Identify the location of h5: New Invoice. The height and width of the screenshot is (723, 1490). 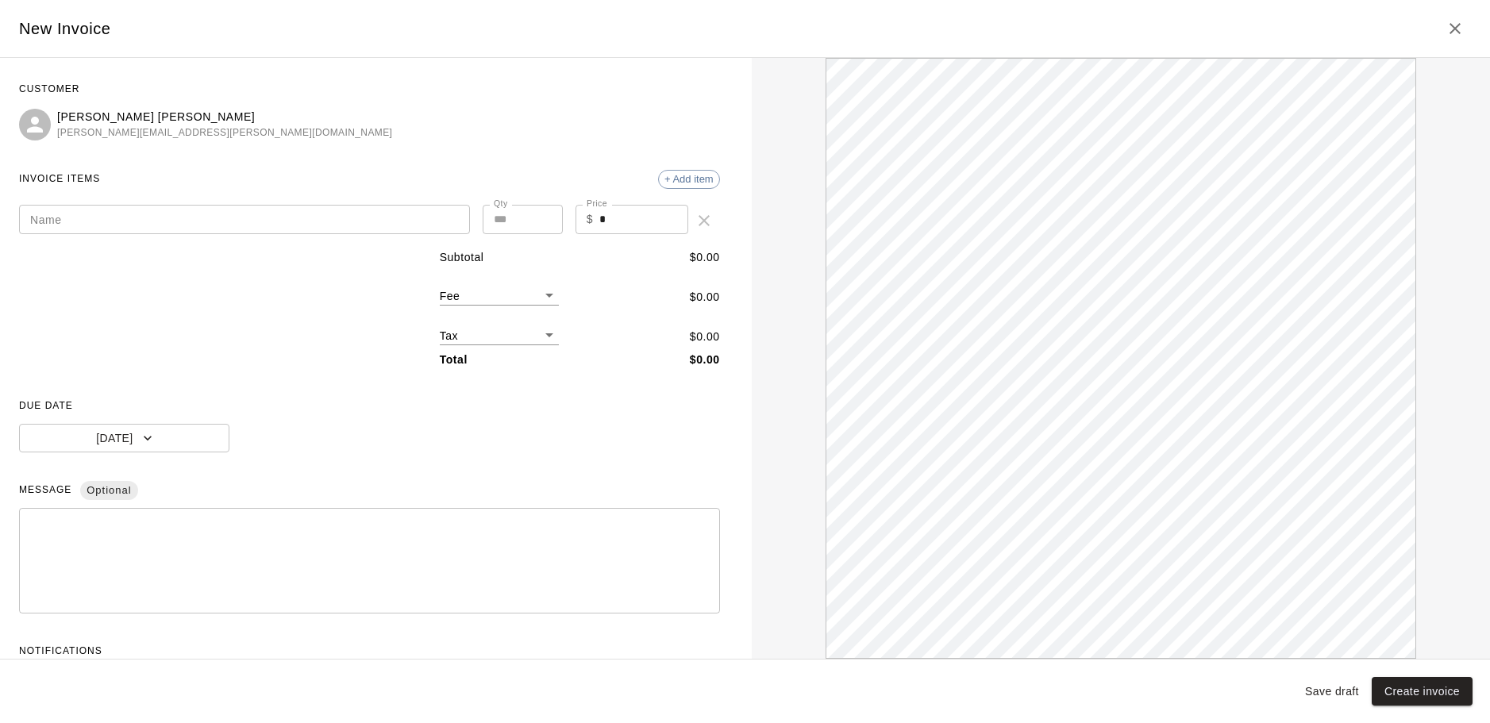
(65, 29).